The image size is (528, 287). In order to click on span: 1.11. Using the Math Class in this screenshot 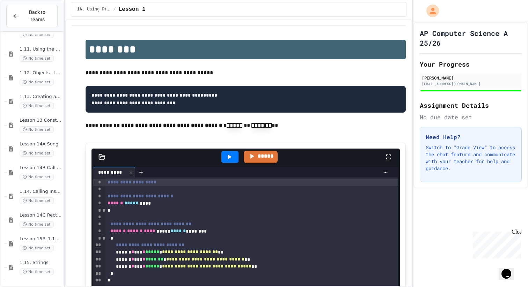, I will do `click(40, 49)`.